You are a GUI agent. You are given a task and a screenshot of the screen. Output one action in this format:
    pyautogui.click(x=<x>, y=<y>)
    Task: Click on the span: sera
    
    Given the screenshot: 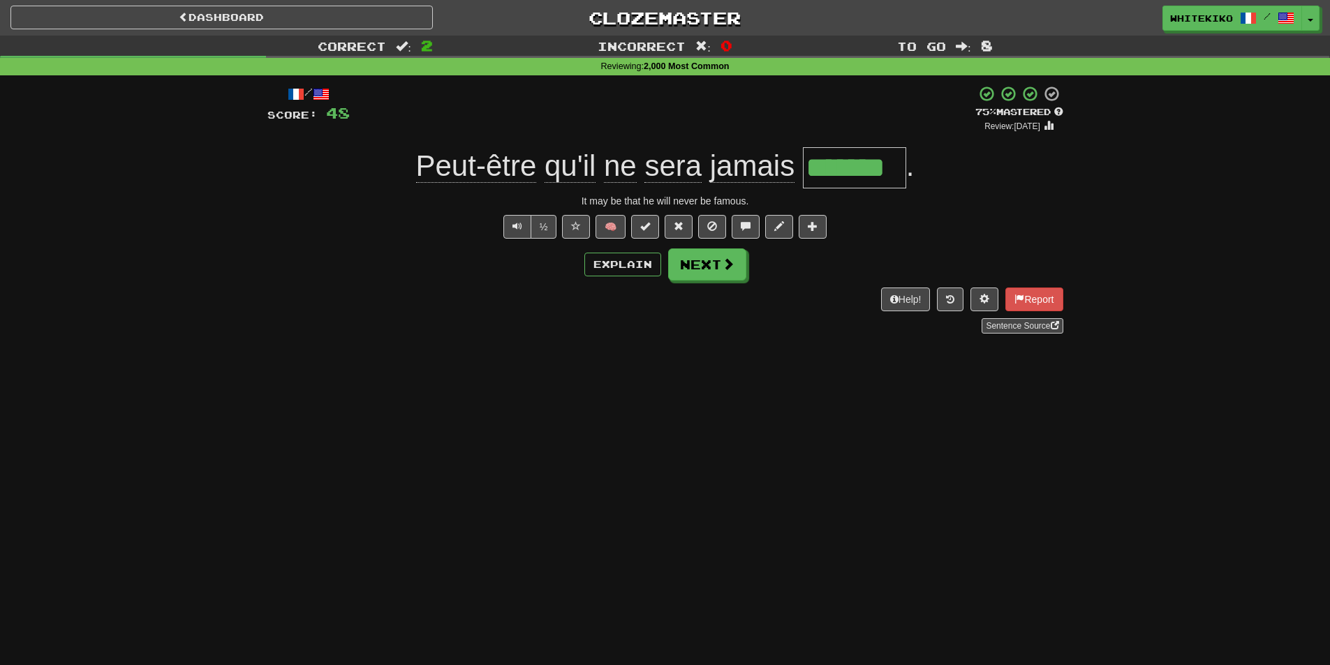 What is the action you would take?
    pyautogui.click(x=673, y=166)
    